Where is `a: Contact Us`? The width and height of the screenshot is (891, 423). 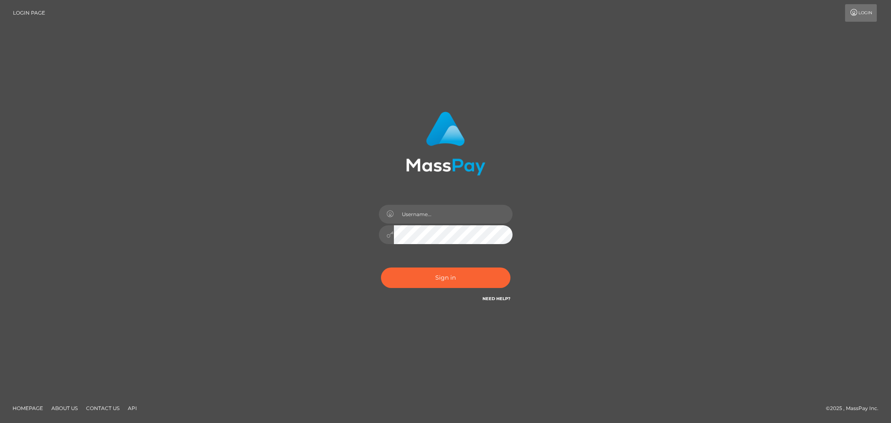
a: Contact Us is located at coordinates (103, 408).